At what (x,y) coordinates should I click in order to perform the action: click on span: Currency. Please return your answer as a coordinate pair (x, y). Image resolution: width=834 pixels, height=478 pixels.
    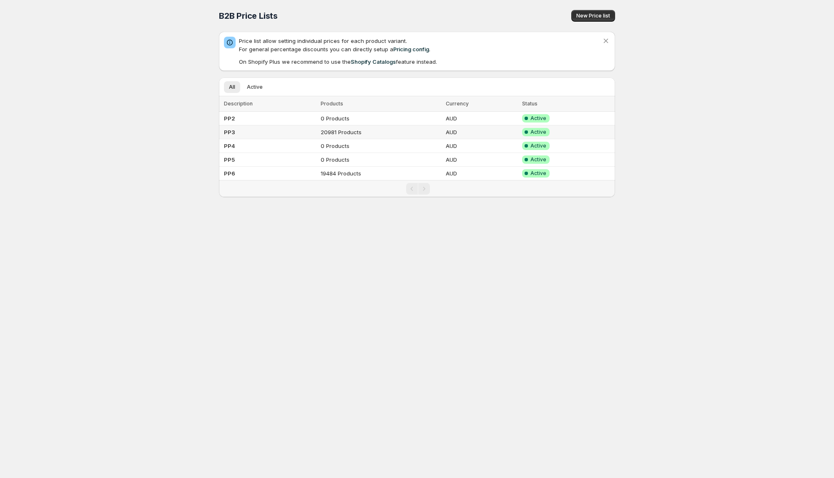
    Looking at the image, I should click on (457, 103).